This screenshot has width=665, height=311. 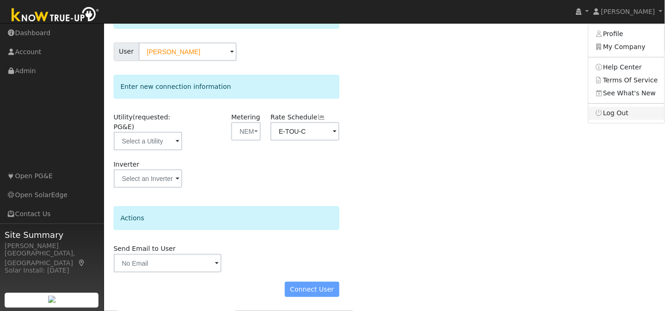 I want to click on input: Select an Inverter, so click(x=148, y=179).